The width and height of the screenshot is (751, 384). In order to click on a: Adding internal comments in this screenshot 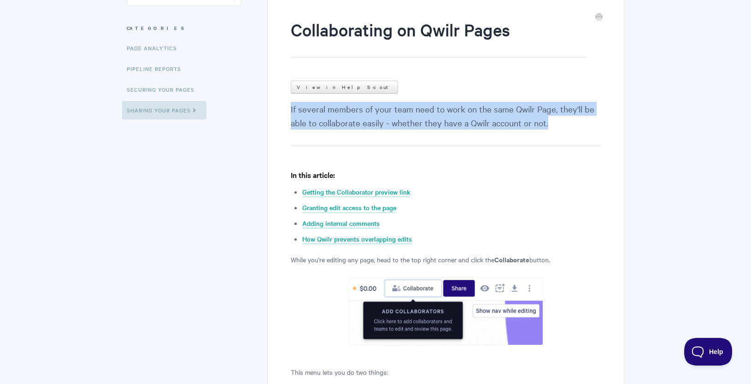, I will do `click(341, 223)`.